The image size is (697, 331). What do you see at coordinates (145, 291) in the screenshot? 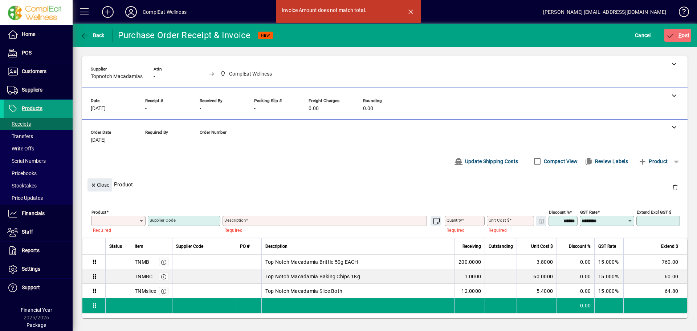
I see `div: TNMslice` at bounding box center [145, 291].